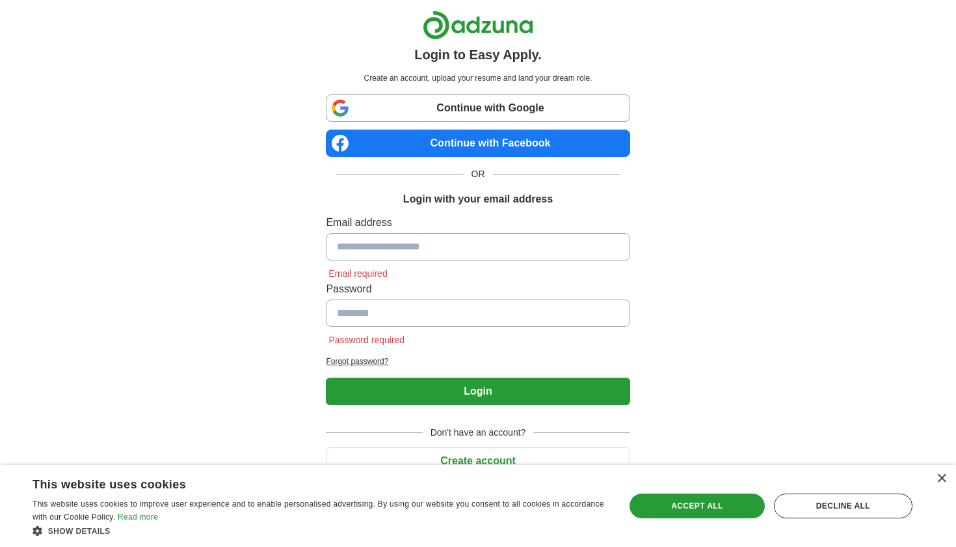 Image resolution: width=956 pixels, height=547 pixels. I want to click on label: Password, so click(478, 289).